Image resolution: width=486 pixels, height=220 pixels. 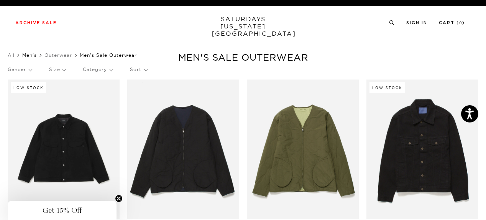 What do you see at coordinates (62, 210) in the screenshot?
I see `div: Get 15% OffClose teaser` at bounding box center [62, 210].